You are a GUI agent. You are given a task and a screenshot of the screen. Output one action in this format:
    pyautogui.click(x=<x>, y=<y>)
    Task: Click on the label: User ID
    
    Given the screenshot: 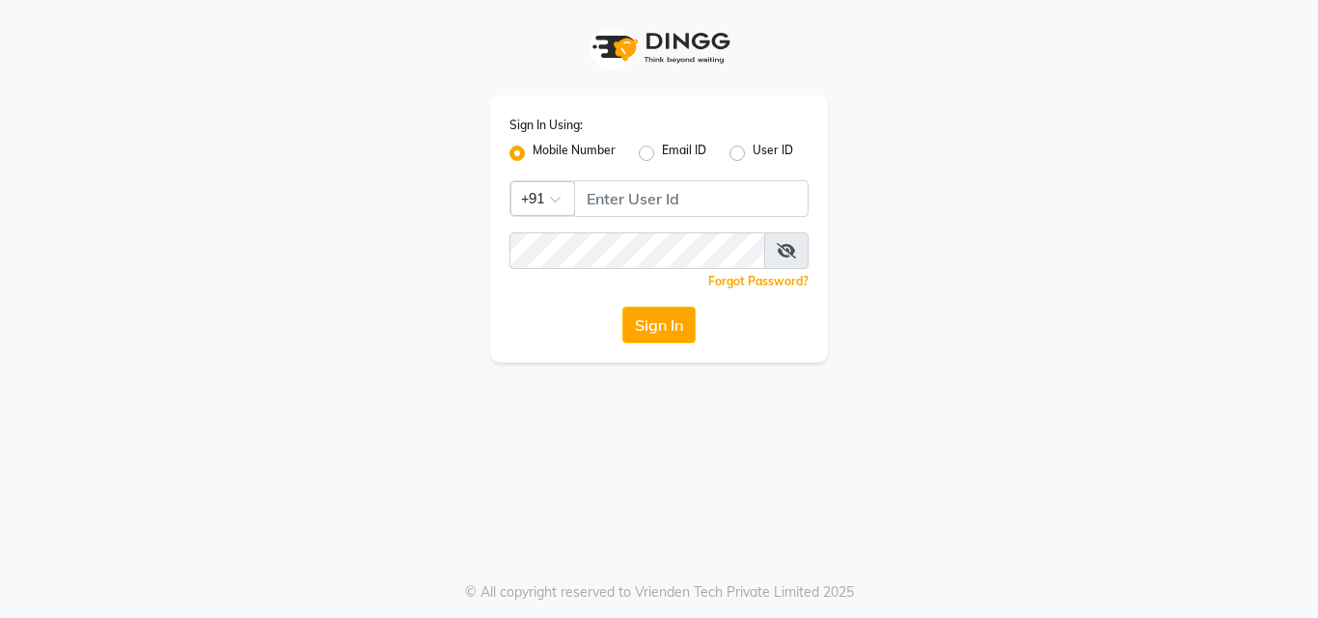 What is the action you would take?
    pyautogui.click(x=773, y=153)
    